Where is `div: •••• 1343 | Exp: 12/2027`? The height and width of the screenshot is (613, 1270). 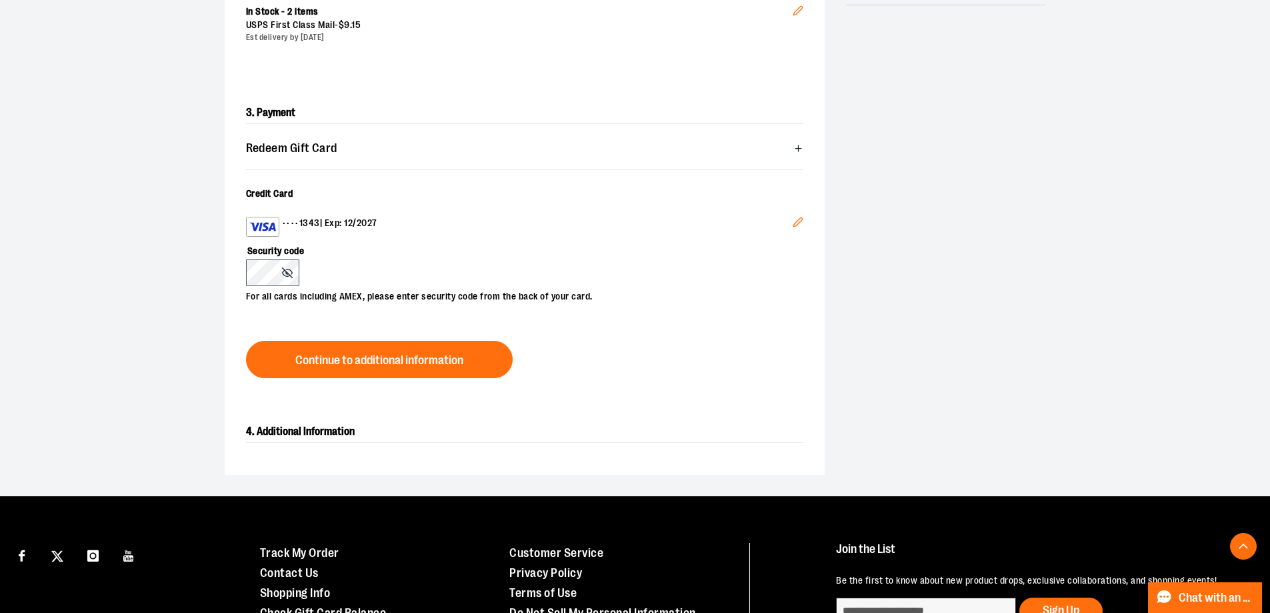
div: •••• 1343 | Exp: 12/2027 is located at coordinates (519, 227).